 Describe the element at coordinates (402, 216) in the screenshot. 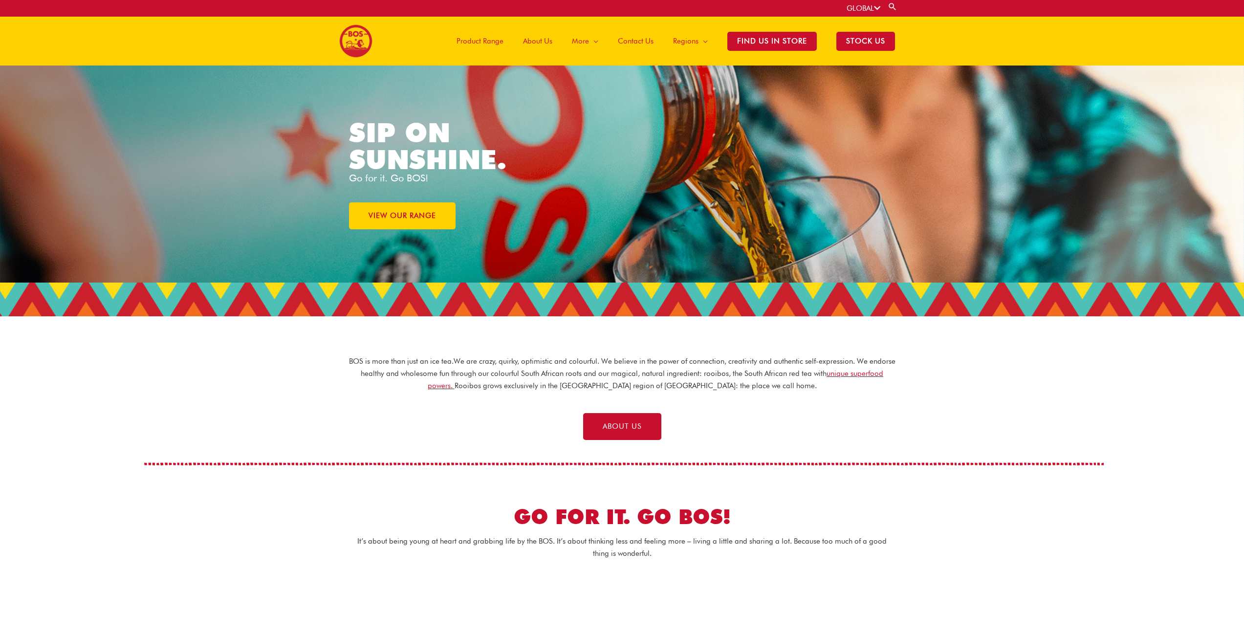

I see `a: VIEW OUR RANGE` at that location.